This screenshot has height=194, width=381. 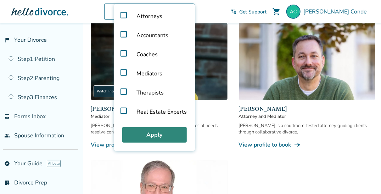 I want to click on span: Mediator, so click(x=159, y=117).